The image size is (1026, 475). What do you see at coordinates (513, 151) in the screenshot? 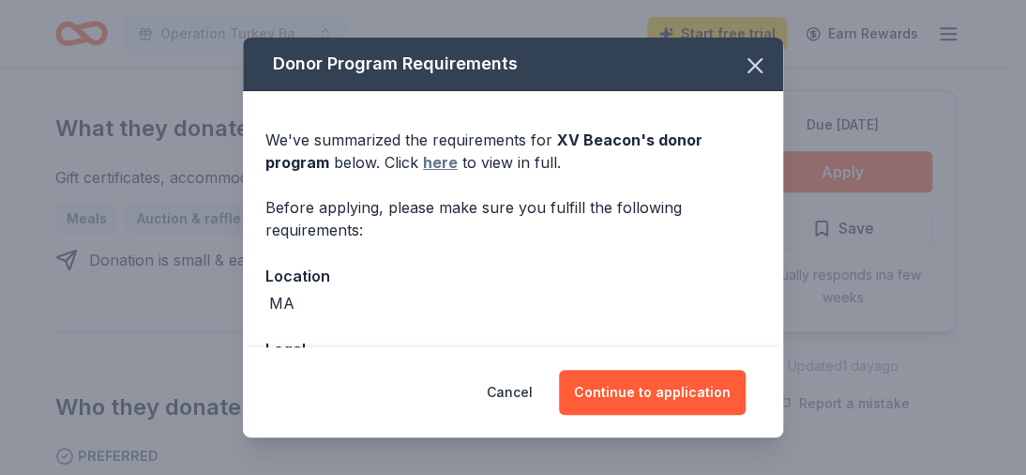
I see `div: We've summarized the requirements for below. Click to view in full.` at bounding box center [513, 151].